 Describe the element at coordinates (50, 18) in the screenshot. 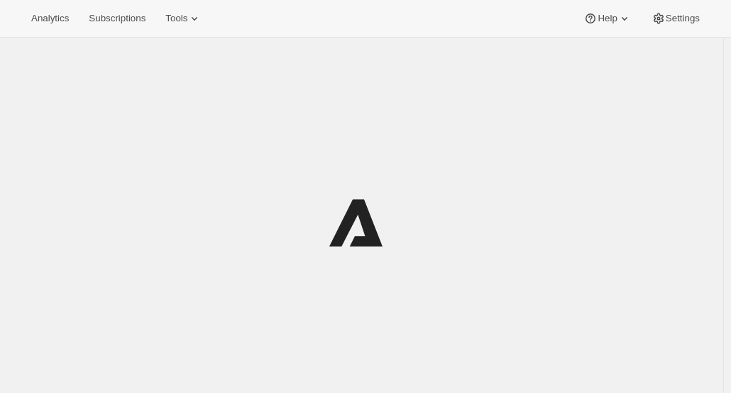

I see `span: Analytics` at that location.